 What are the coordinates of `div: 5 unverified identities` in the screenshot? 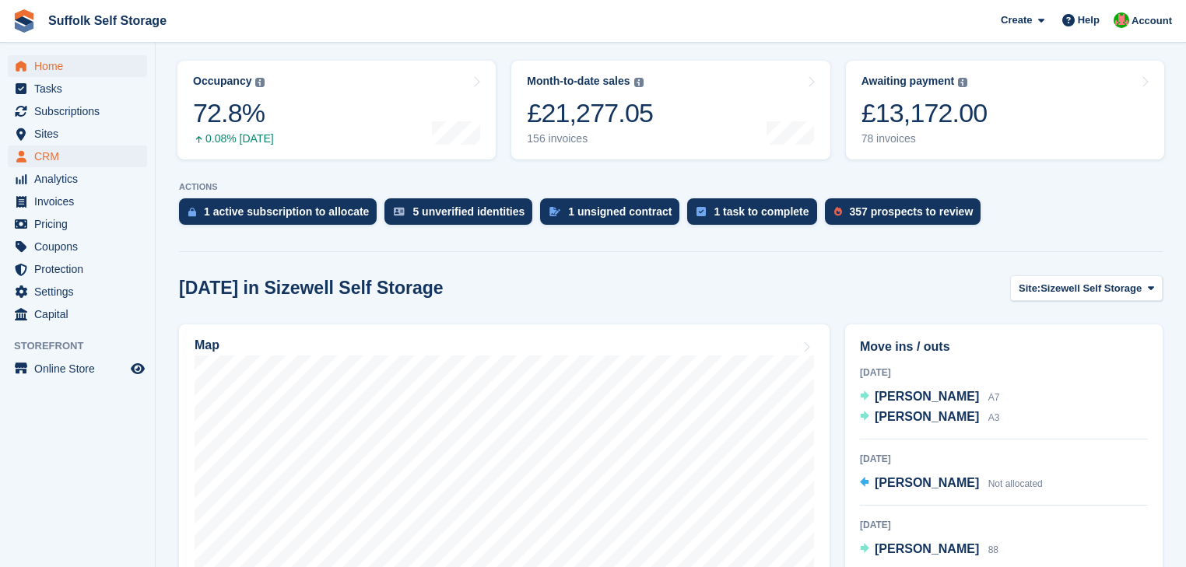 It's located at (469, 212).